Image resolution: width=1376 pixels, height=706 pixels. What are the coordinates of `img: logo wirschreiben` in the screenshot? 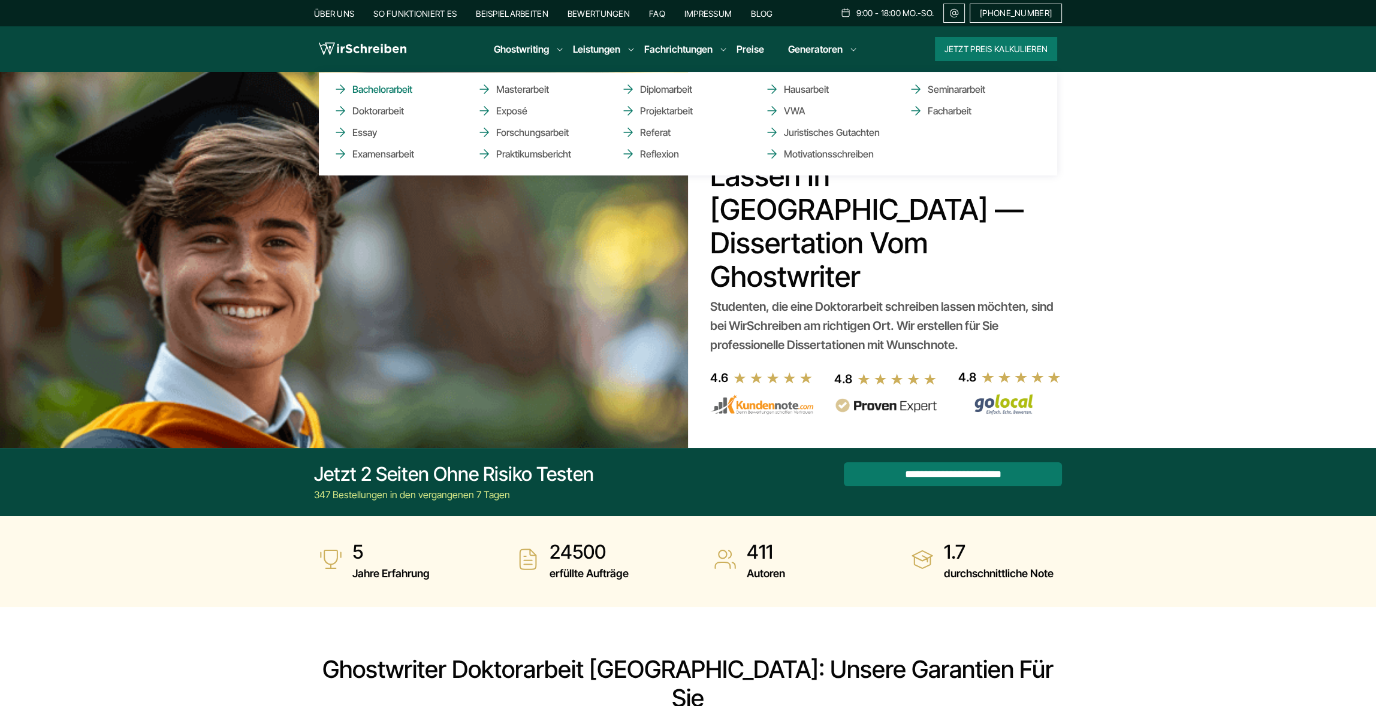 It's located at (362, 49).